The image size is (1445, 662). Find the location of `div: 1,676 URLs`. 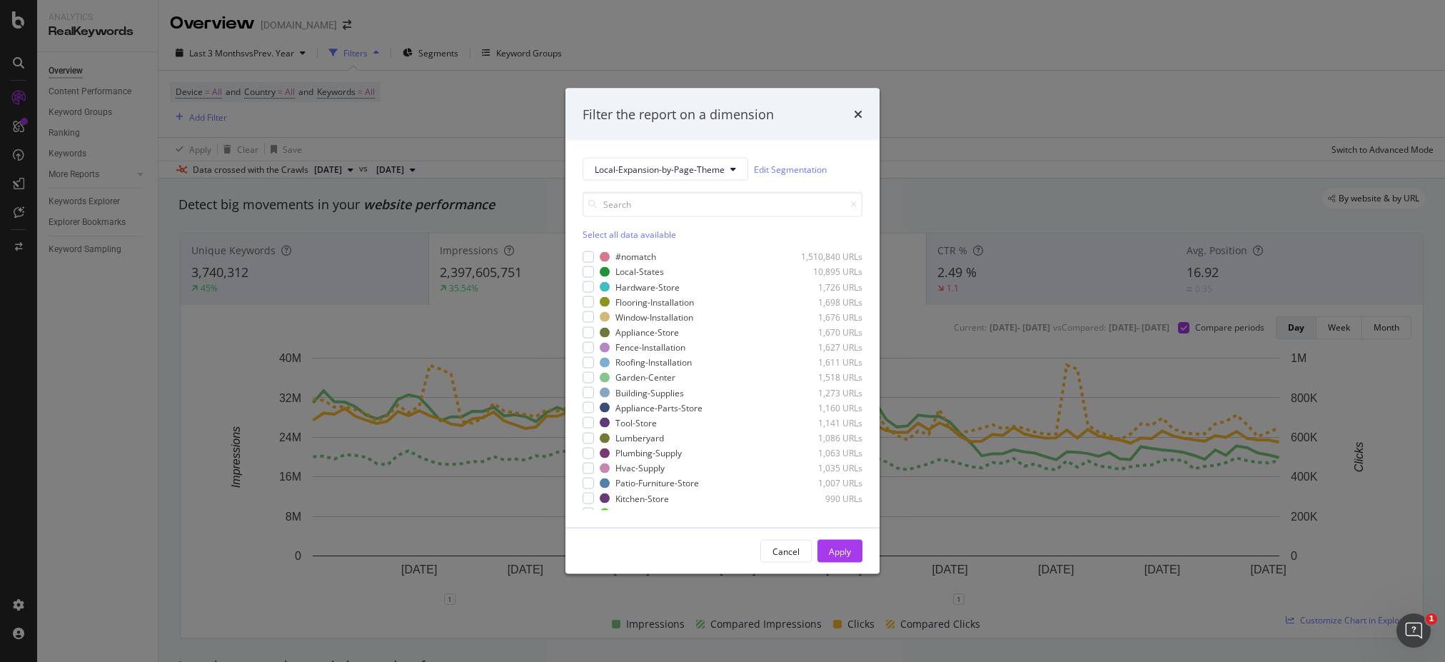

div: 1,676 URLs is located at coordinates (828, 316).